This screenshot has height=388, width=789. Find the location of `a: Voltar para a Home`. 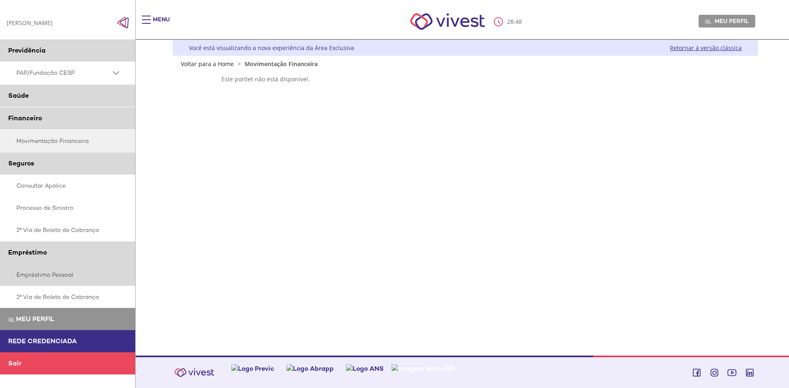

a: Voltar para a Home is located at coordinates (207, 64).